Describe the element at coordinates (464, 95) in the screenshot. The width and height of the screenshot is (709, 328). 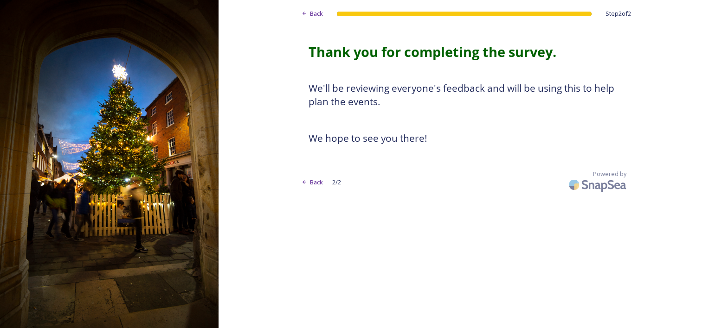
I see `h3: We'll be reviewing everyone's feedback and will be using this to help plan the events.` at that location.